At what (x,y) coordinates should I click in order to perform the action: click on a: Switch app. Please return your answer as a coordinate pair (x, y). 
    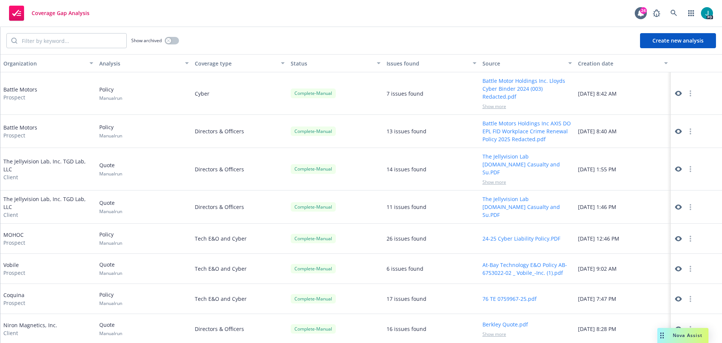
    Looking at the image, I should click on (692, 13).